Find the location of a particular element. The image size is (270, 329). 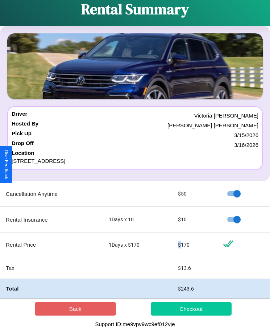

p: 3 / 15 / 2026 is located at coordinates (247, 135).